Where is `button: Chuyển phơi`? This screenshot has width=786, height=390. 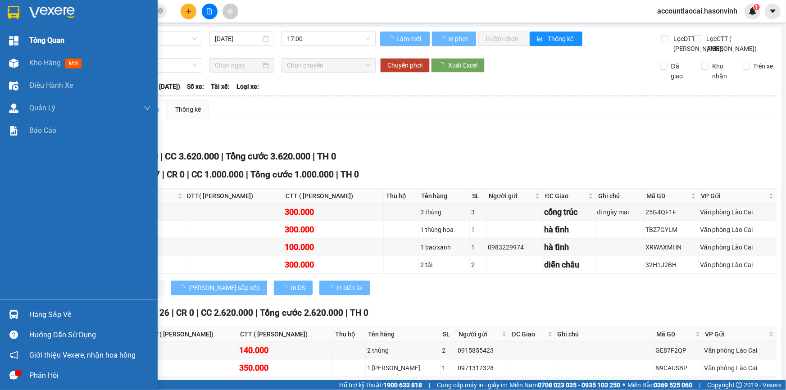 button: Chuyển phơi is located at coordinates (405, 65).